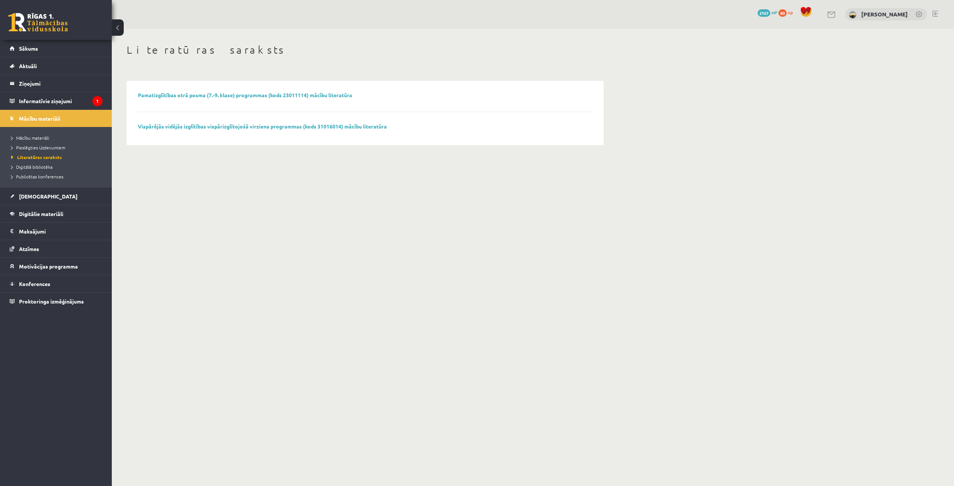 This screenshot has width=954, height=486. Describe the element at coordinates (58, 177) in the screenshot. I see `a: Publicētas konferences` at that location.